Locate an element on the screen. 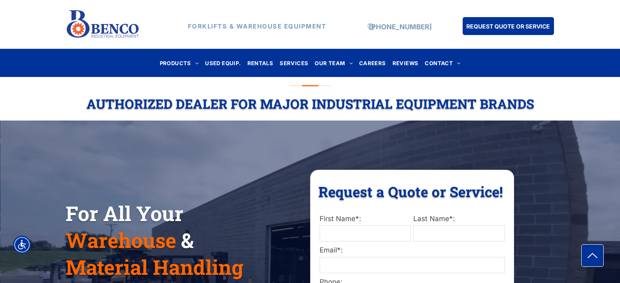 The height and width of the screenshot is (283, 620). a: SERVICES is located at coordinates (294, 63).